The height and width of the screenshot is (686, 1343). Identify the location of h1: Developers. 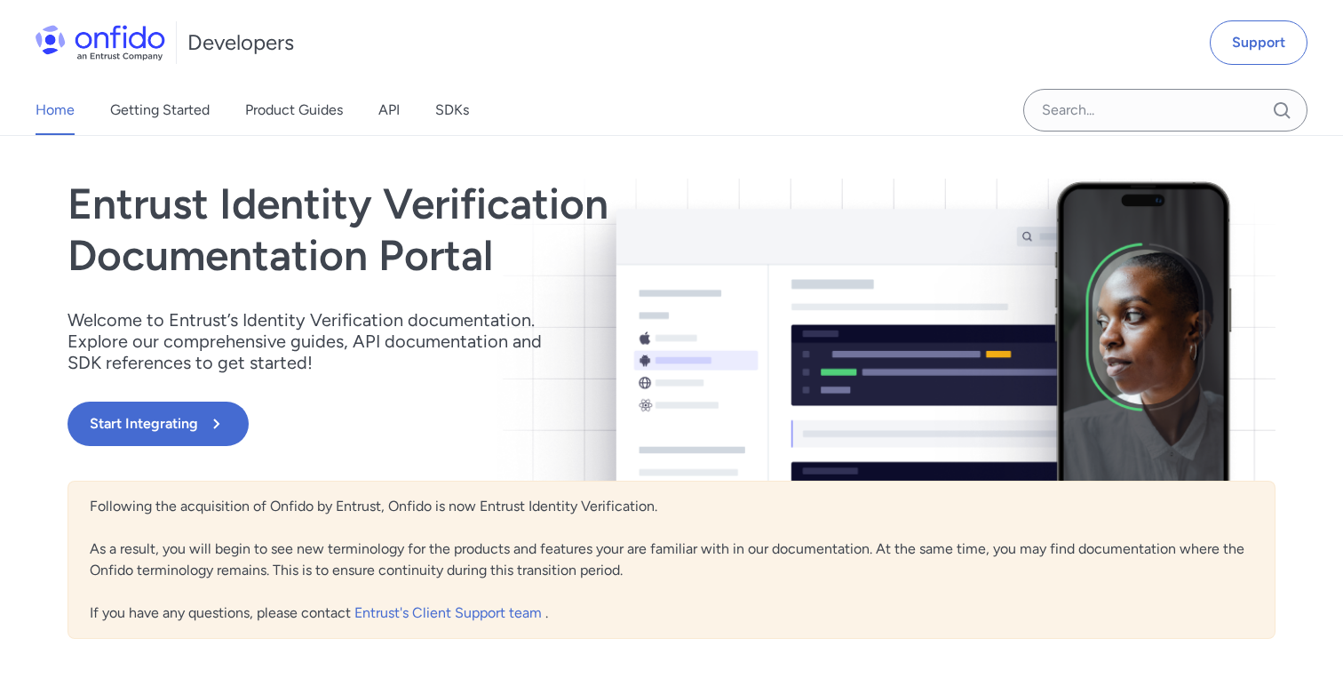
(241, 43).